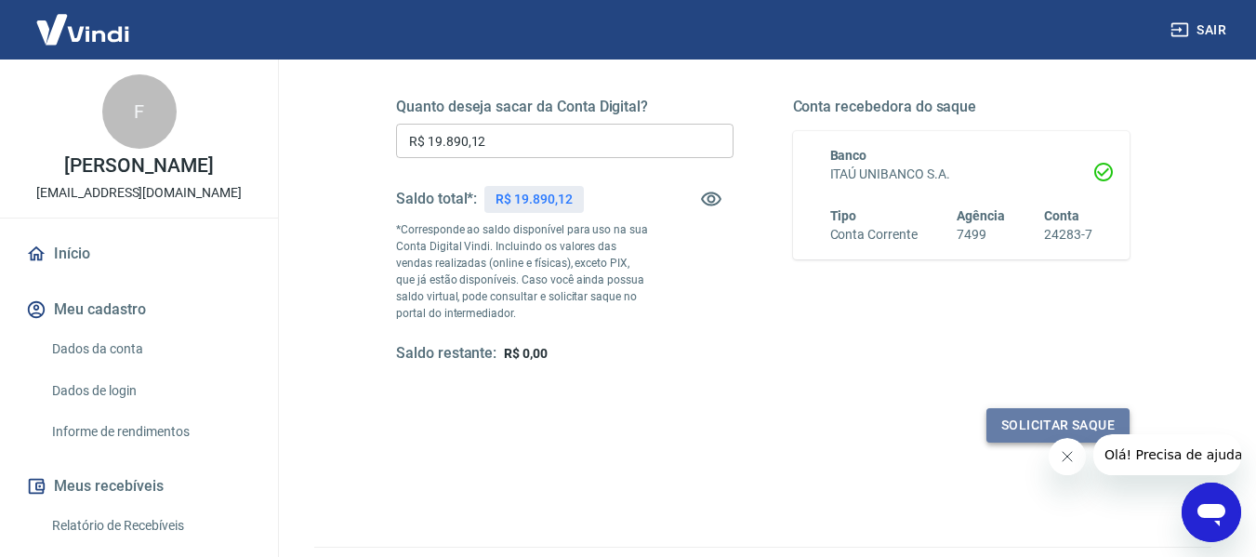 The height and width of the screenshot is (557, 1256). What do you see at coordinates (962, 174) in the screenshot?
I see `h6: ITAÚ UNIBANCO S.A.` at bounding box center [962, 174].